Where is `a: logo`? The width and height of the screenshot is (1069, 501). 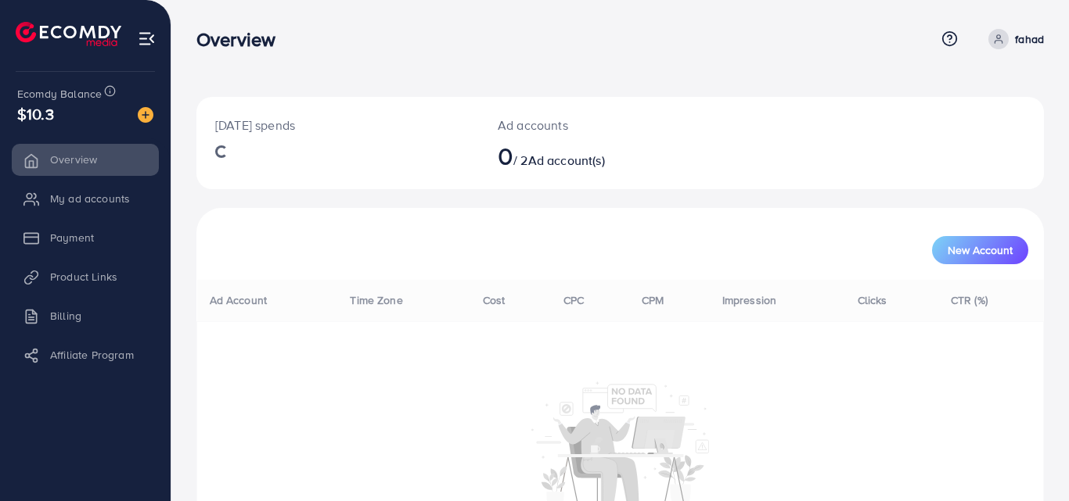
a: logo is located at coordinates (68, 34).